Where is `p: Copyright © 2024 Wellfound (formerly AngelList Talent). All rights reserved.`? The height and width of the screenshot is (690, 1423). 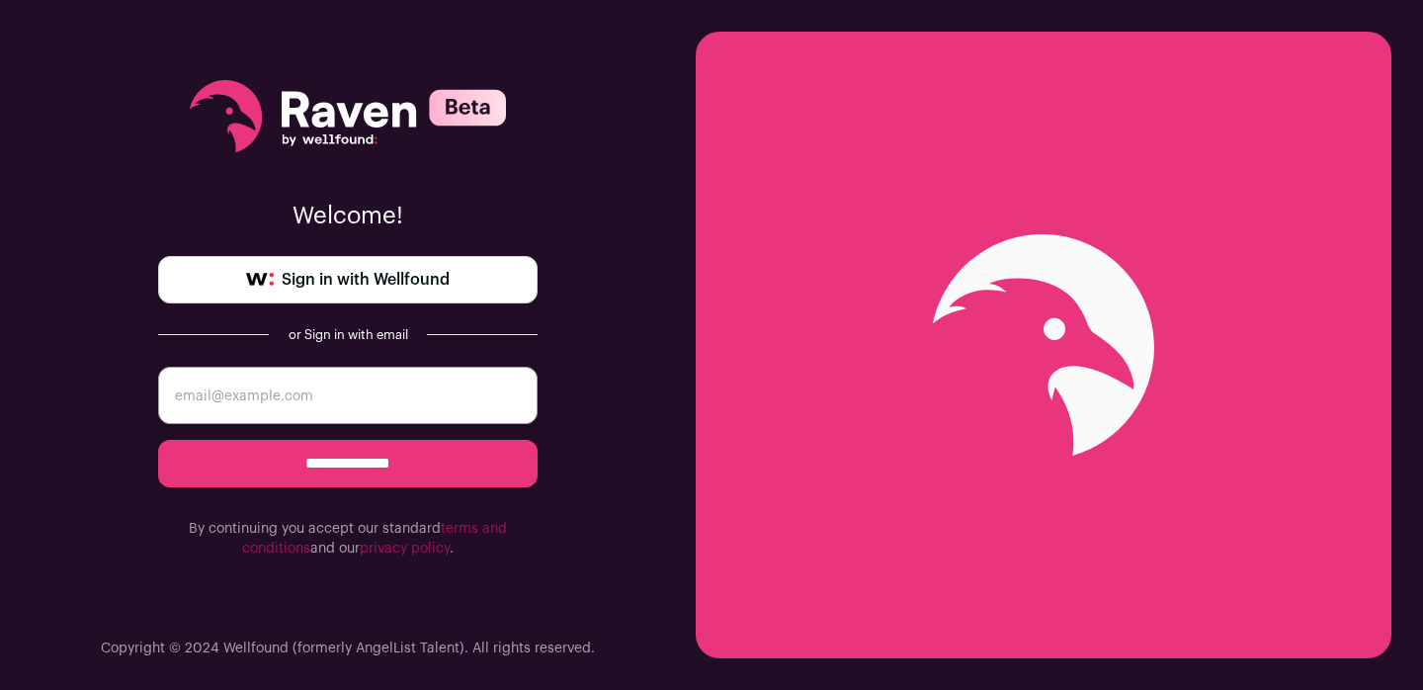 p: Copyright © 2024 Wellfound (formerly AngelList Talent). All rights reserved. is located at coordinates (348, 648).